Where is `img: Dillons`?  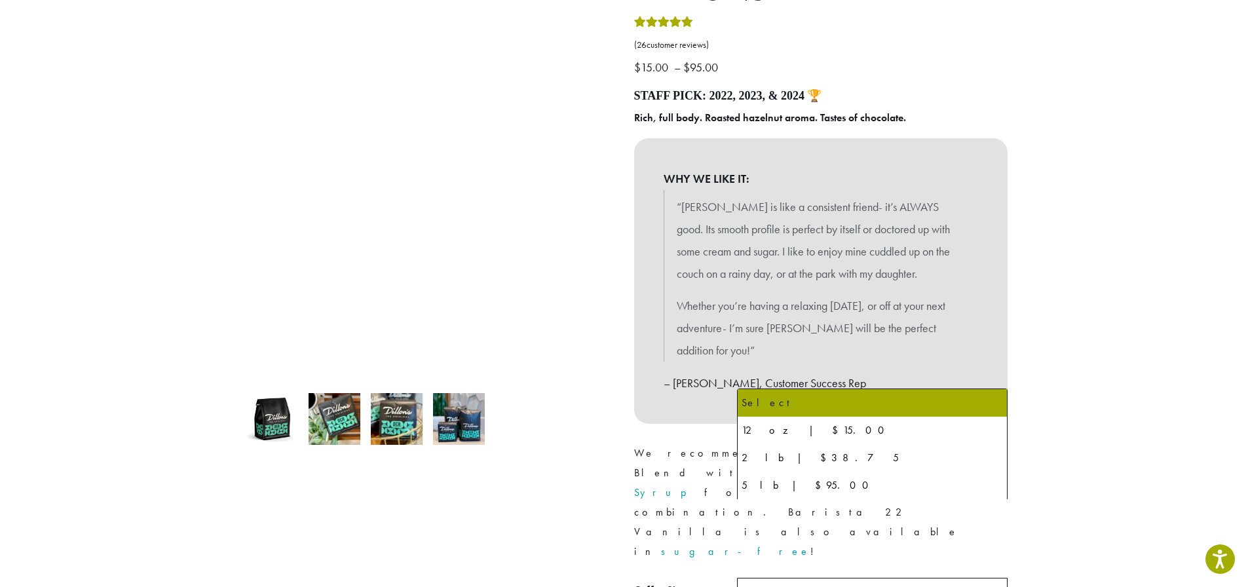 img: Dillons is located at coordinates (272, 419).